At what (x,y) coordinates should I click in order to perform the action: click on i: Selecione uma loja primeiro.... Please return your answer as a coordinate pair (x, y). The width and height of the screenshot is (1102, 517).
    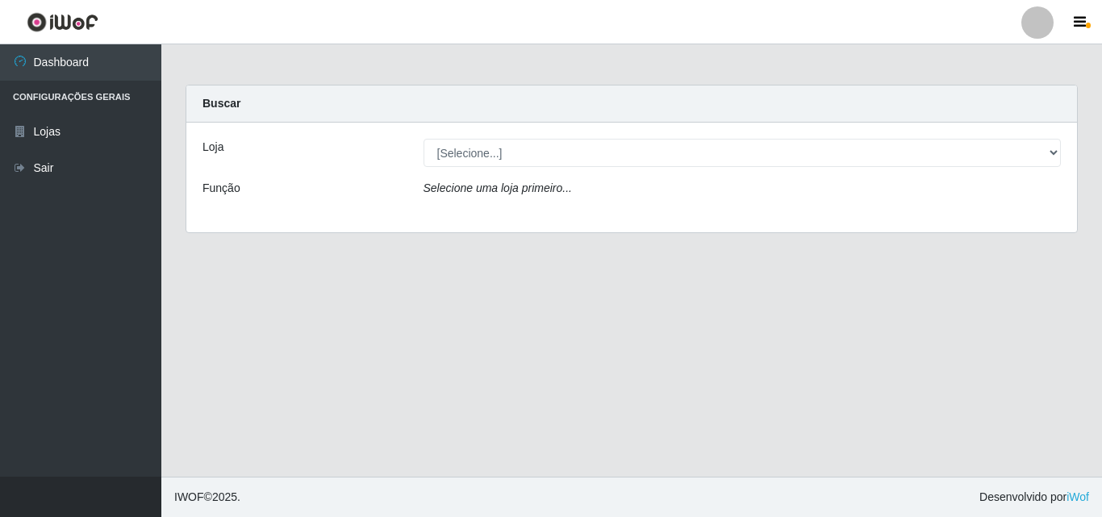
    Looking at the image, I should click on (498, 188).